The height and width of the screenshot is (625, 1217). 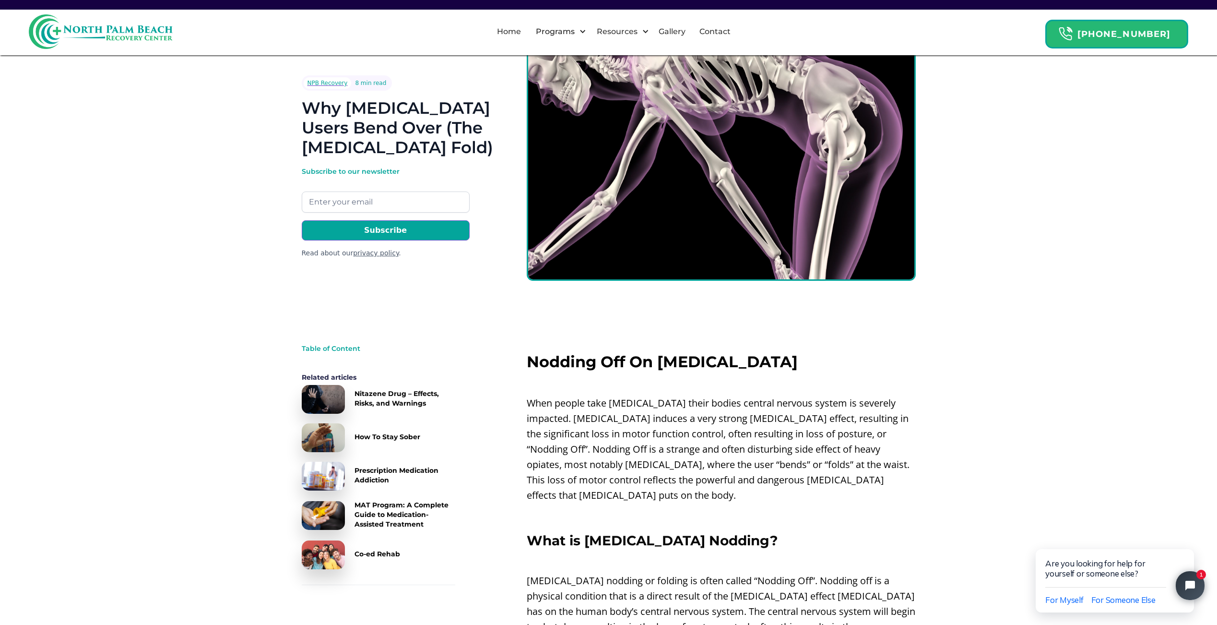 What do you see at coordinates (379, 377) in the screenshot?
I see `div: Related articles` at bounding box center [379, 377].